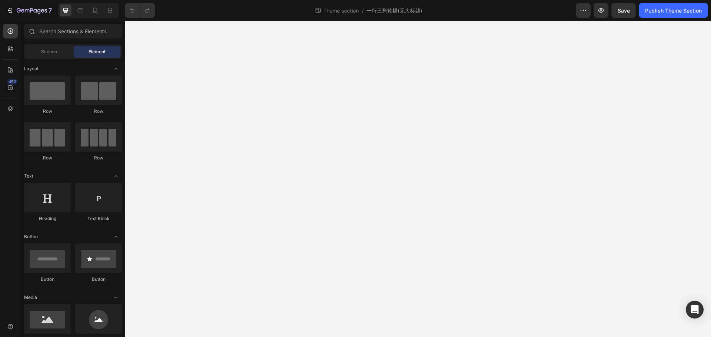 The image size is (711, 337). I want to click on button: Publish Theme Section, so click(673, 10).